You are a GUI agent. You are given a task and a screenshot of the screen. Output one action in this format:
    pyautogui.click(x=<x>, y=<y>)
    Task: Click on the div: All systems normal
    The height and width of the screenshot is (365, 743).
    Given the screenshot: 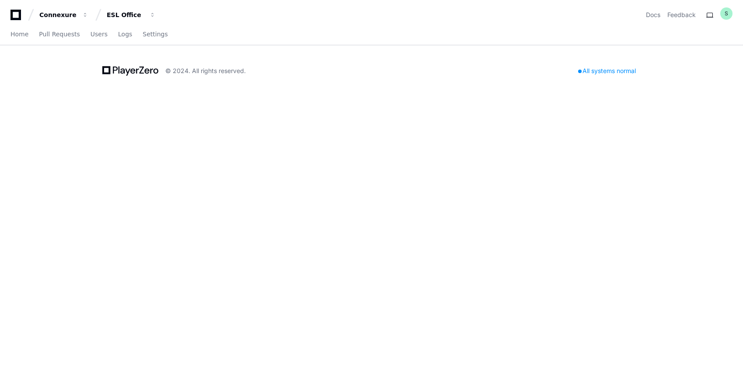 What is the action you would take?
    pyautogui.click(x=607, y=71)
    